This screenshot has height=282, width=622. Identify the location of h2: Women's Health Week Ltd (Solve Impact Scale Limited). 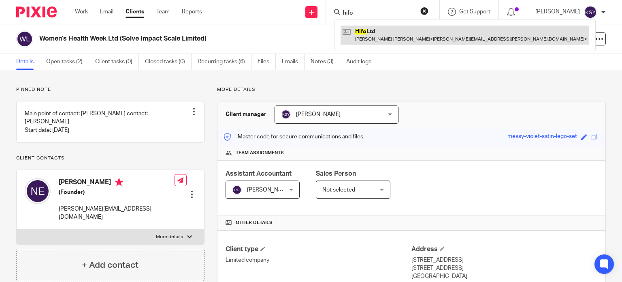
(222, 38).